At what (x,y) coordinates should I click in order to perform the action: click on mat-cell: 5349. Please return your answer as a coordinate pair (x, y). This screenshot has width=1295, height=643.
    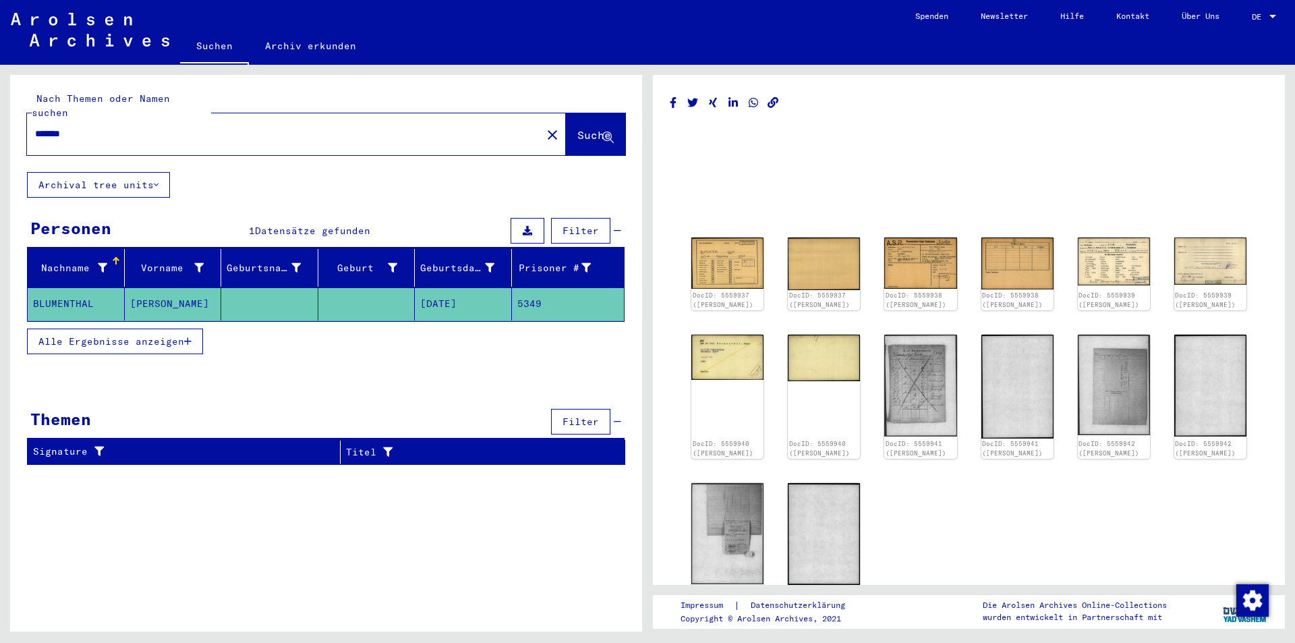
    Looking at the image, I should click on (568, 304).